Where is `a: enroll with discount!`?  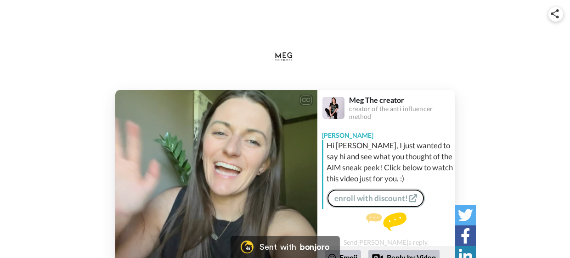 a: enroll with discount! is located at coordinates (375, 198).